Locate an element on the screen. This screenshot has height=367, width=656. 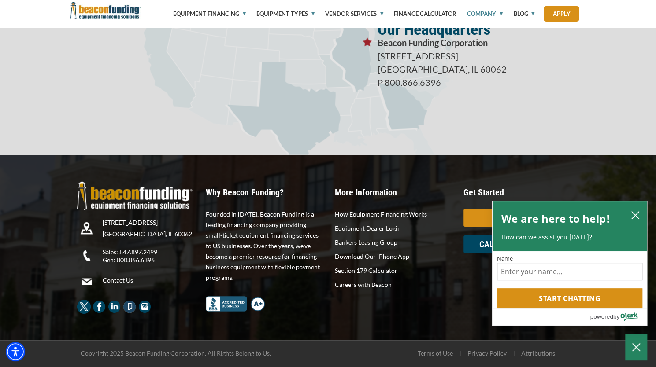
p: Sales: 847.897.2499 Gen: 800.866.6396 is located at coordinates (151, 256).